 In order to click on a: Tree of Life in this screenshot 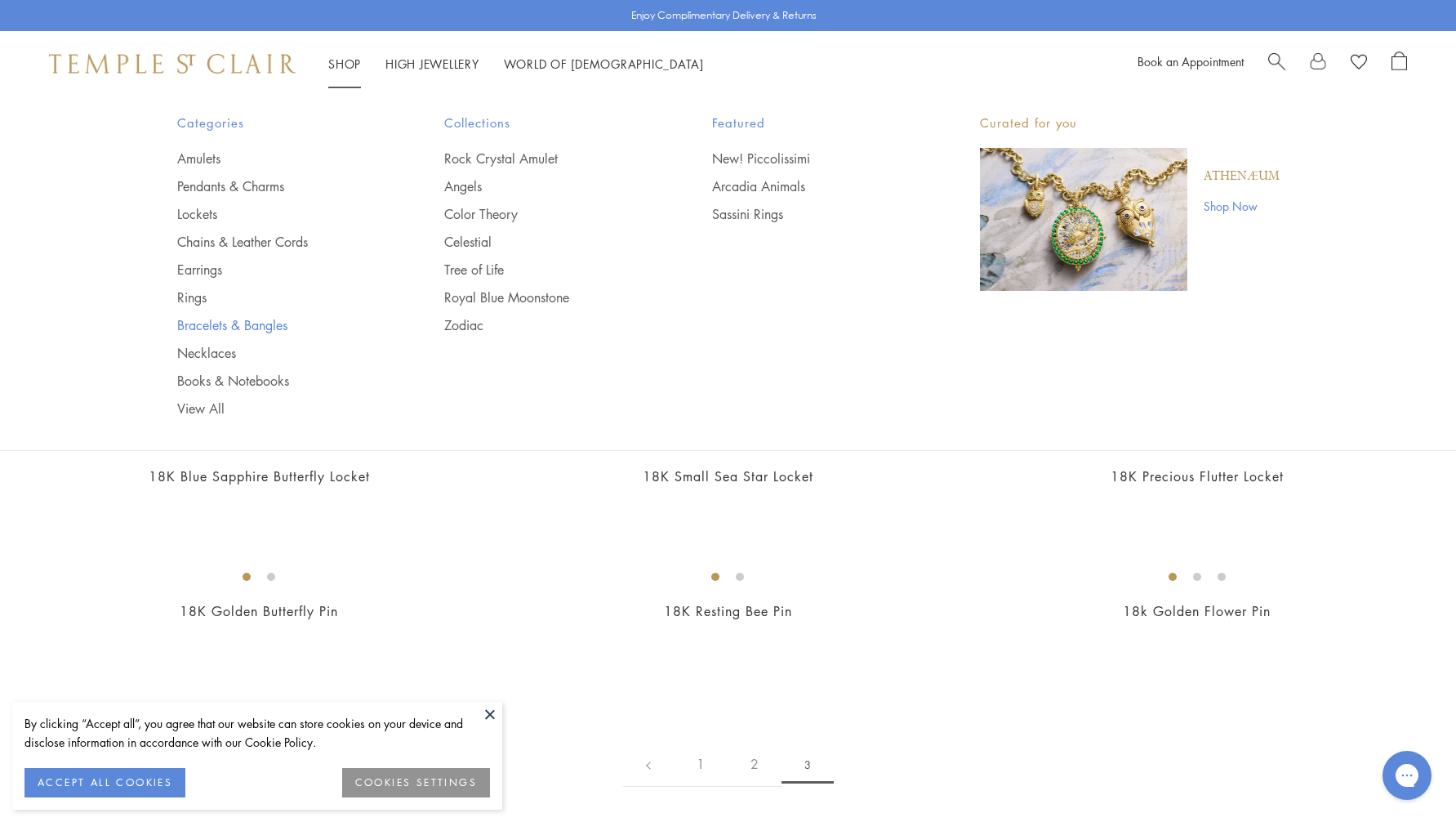, I will do `click(546, 270)`.